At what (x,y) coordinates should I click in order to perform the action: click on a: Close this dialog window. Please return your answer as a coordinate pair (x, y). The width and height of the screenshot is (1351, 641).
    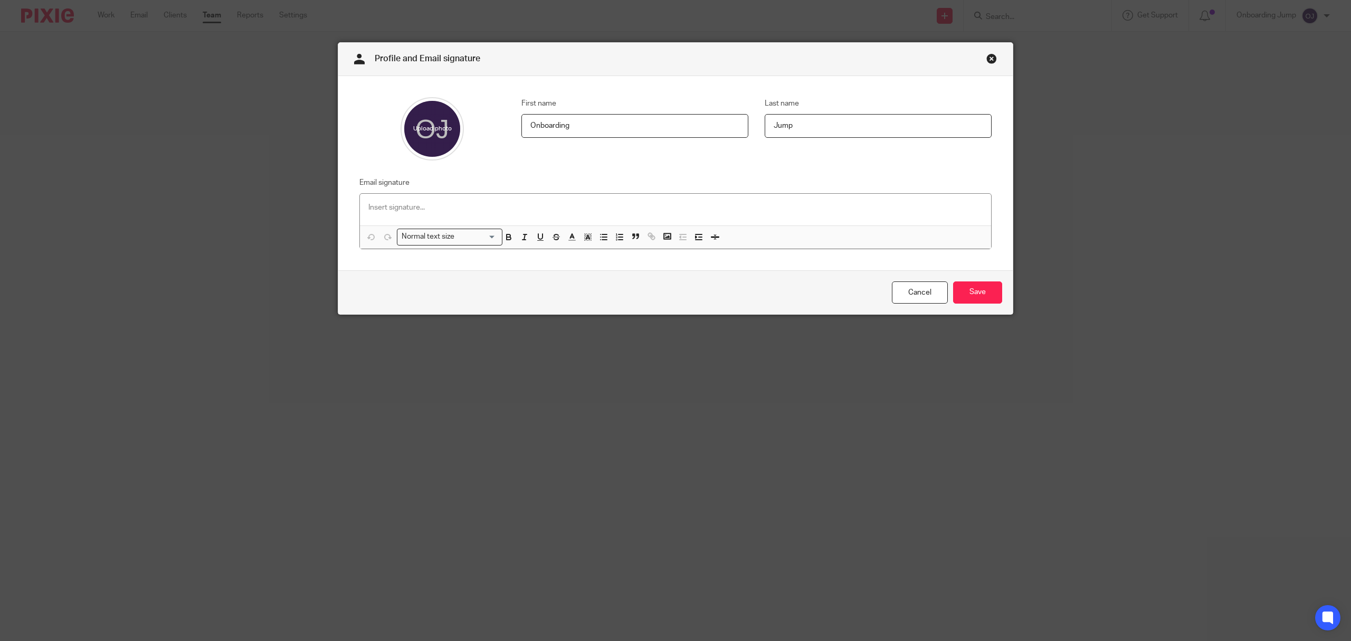
    Looking at the image, I should click on (992, 60).